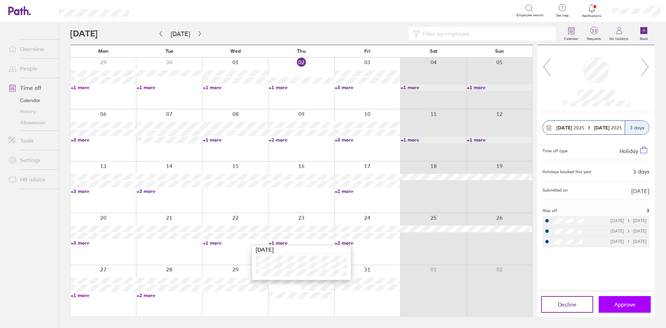  I want to click on a: HR advice, so click(31, 179).